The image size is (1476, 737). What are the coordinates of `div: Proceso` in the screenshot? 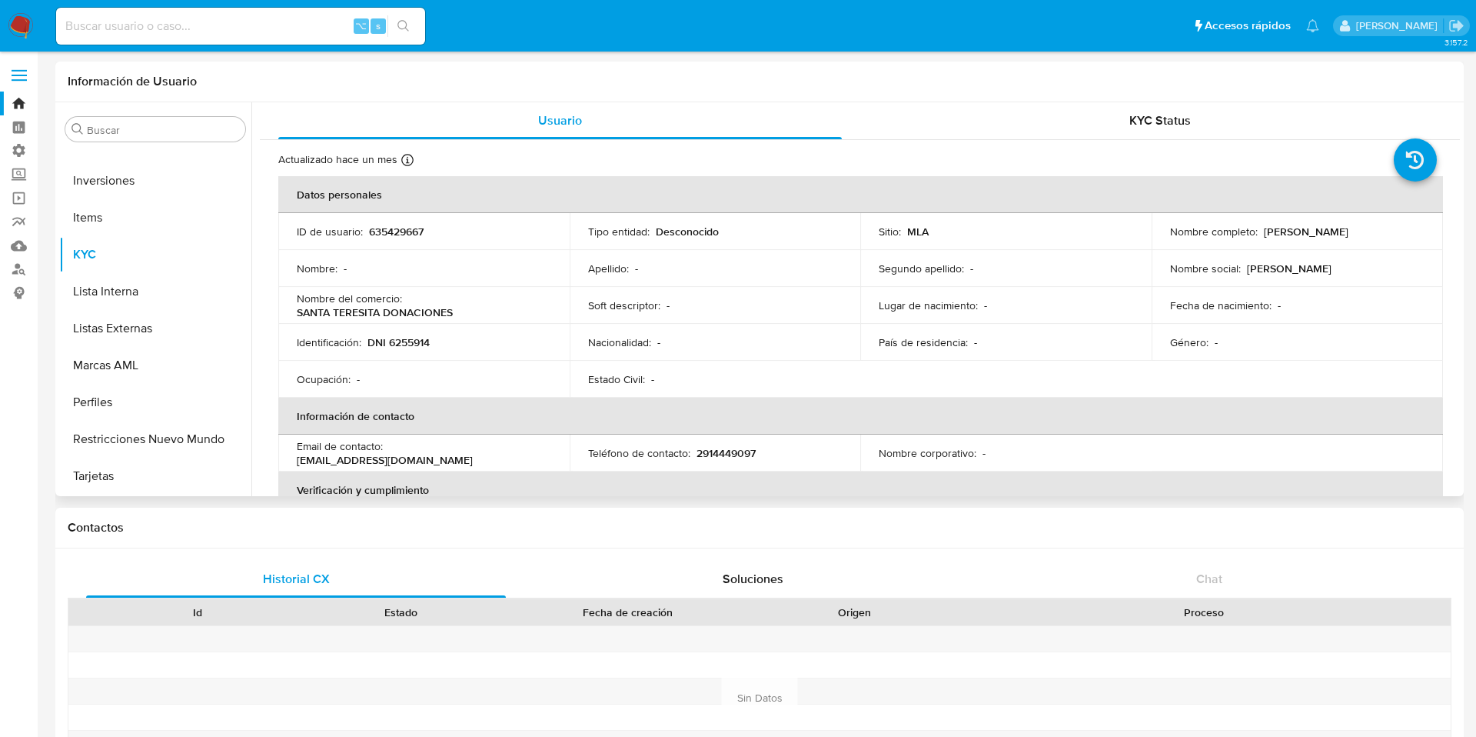 It's located at (1203, 612).